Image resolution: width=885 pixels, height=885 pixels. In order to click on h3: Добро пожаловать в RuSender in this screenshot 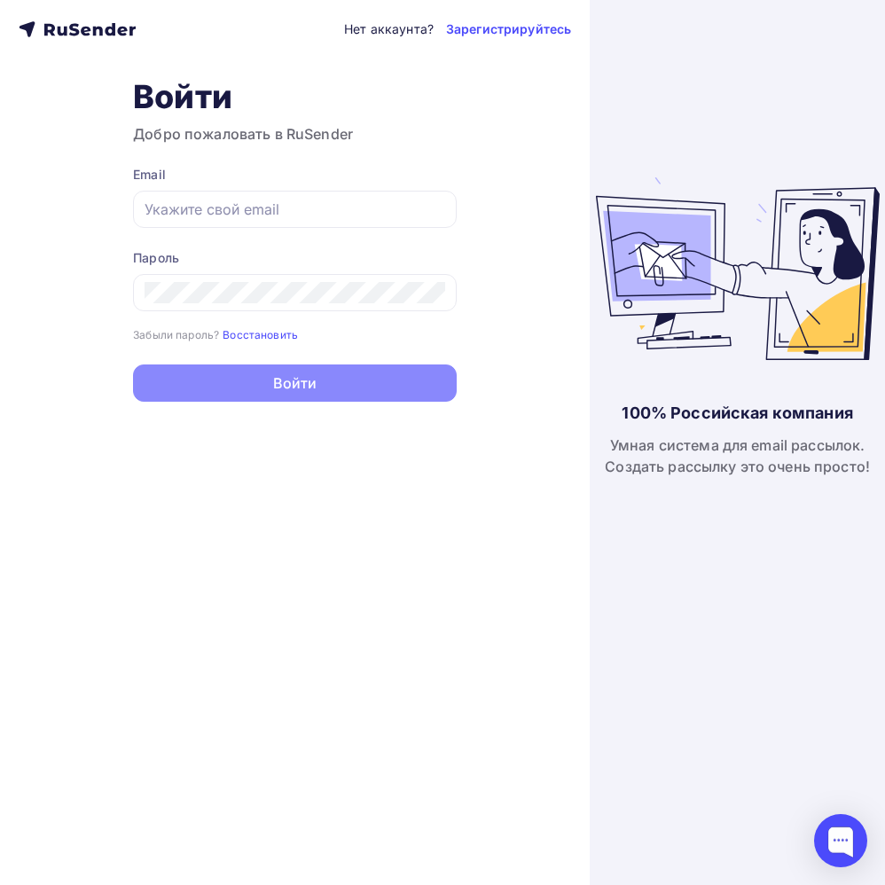, I will do `click(294, 134)`.